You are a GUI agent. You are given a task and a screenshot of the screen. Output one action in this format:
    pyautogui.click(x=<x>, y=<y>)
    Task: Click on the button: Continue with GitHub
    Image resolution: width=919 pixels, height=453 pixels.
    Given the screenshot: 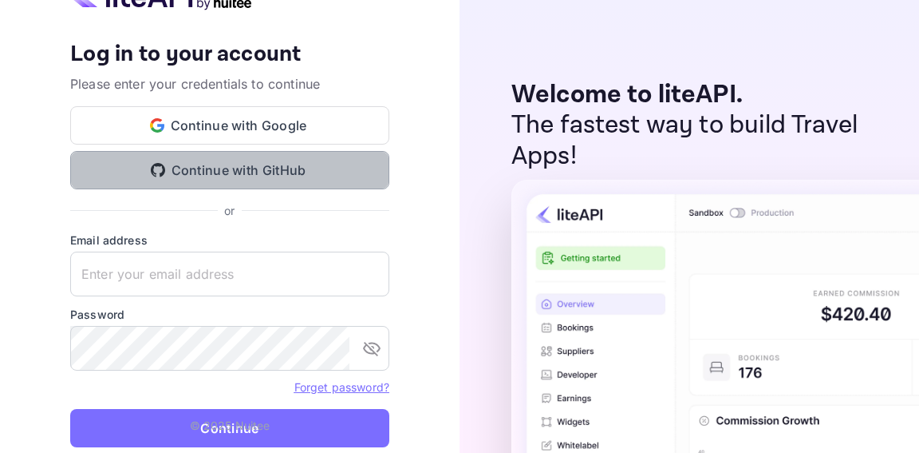 What is the action you would take?
    pyautogui.click(x=230, y=170)
    